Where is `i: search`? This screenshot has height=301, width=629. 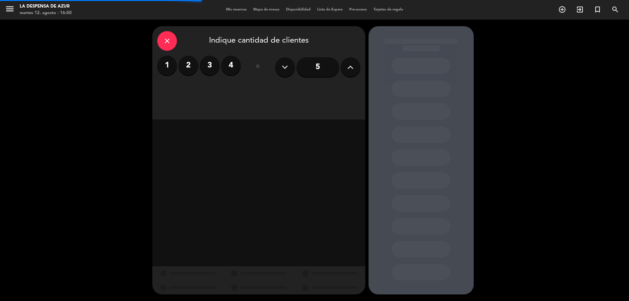
i: search is located at coordinates (616, 10).